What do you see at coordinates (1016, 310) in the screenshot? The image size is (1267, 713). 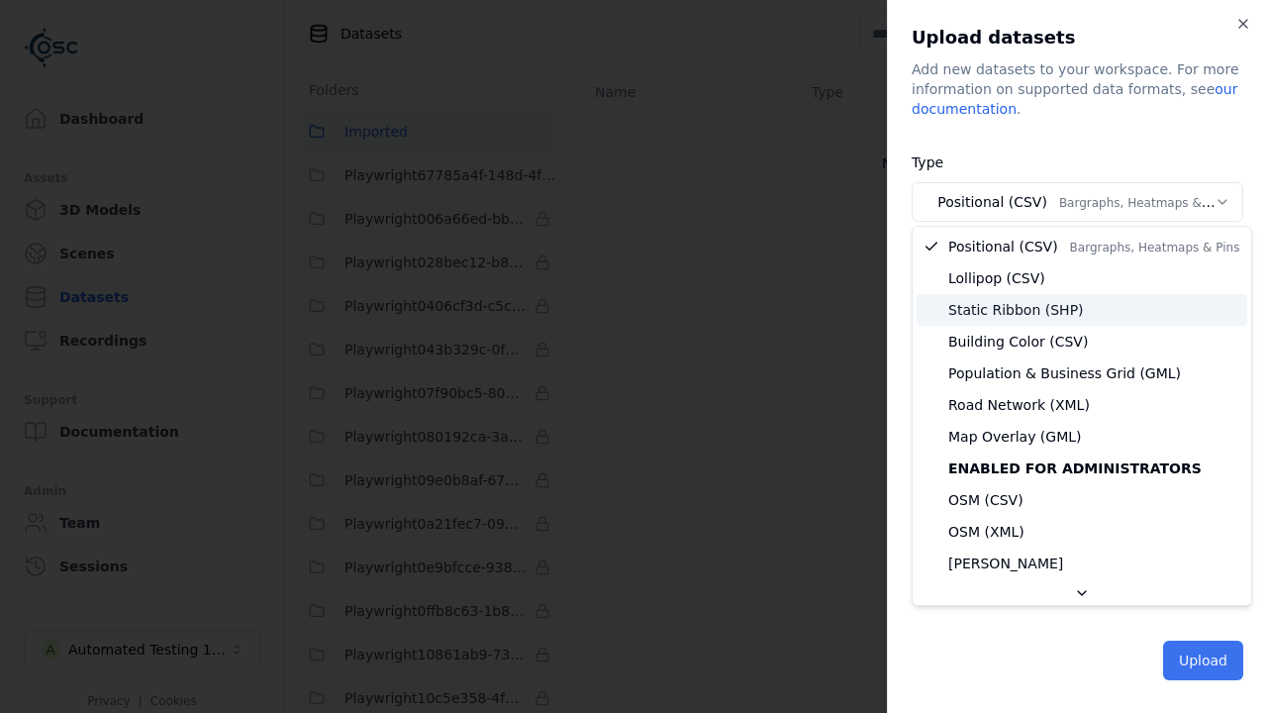 I see `span: Static Ribbon (SHP)` at bounding box center [1016, 310].